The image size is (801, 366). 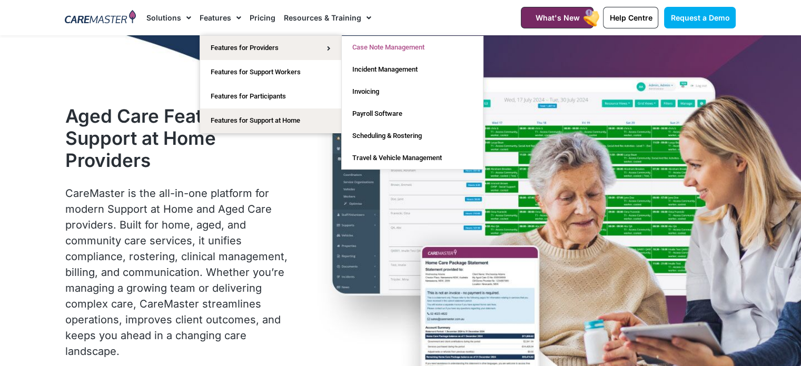 What do you see at coordinates (271, 48) in the screenshot?
I see `a: Features for Providers` at bounding box center [271, 48].